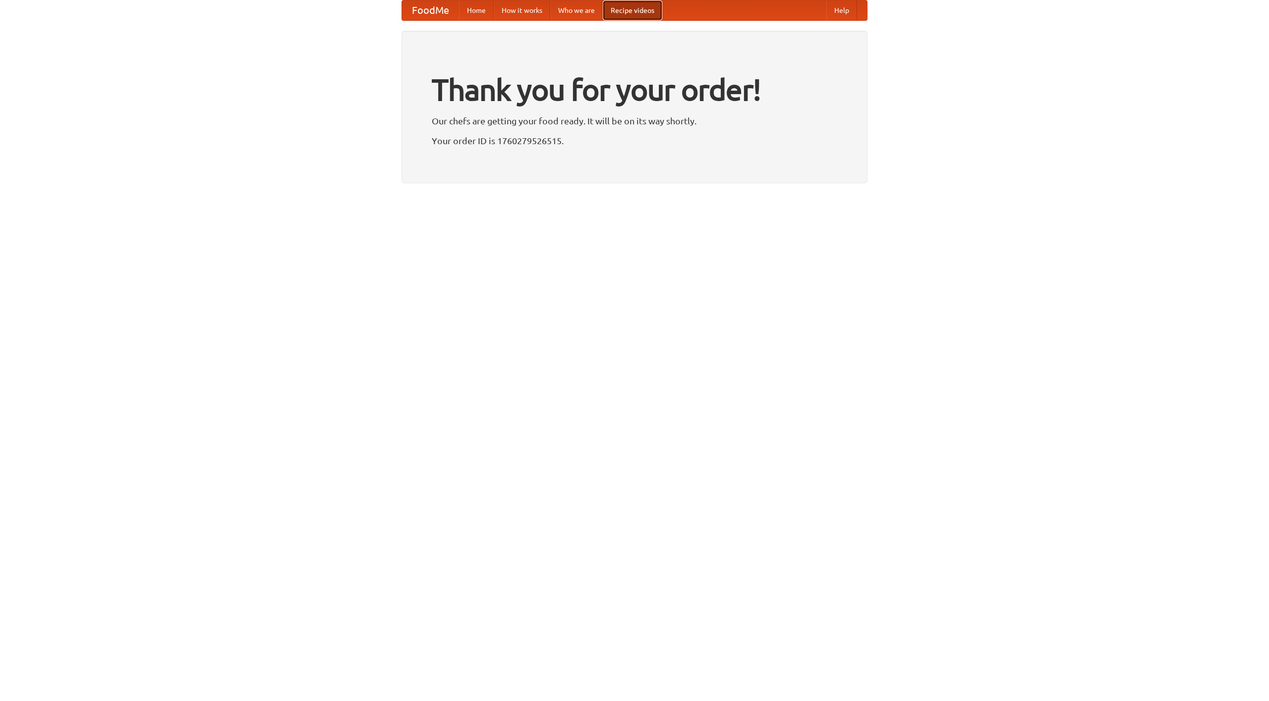 This screenshot has width=1269, height=701. What do you see at coordinates (634, 90) in the screenshot?
I see `h1: Thank you for your order!` at bounding box center [634, 90].